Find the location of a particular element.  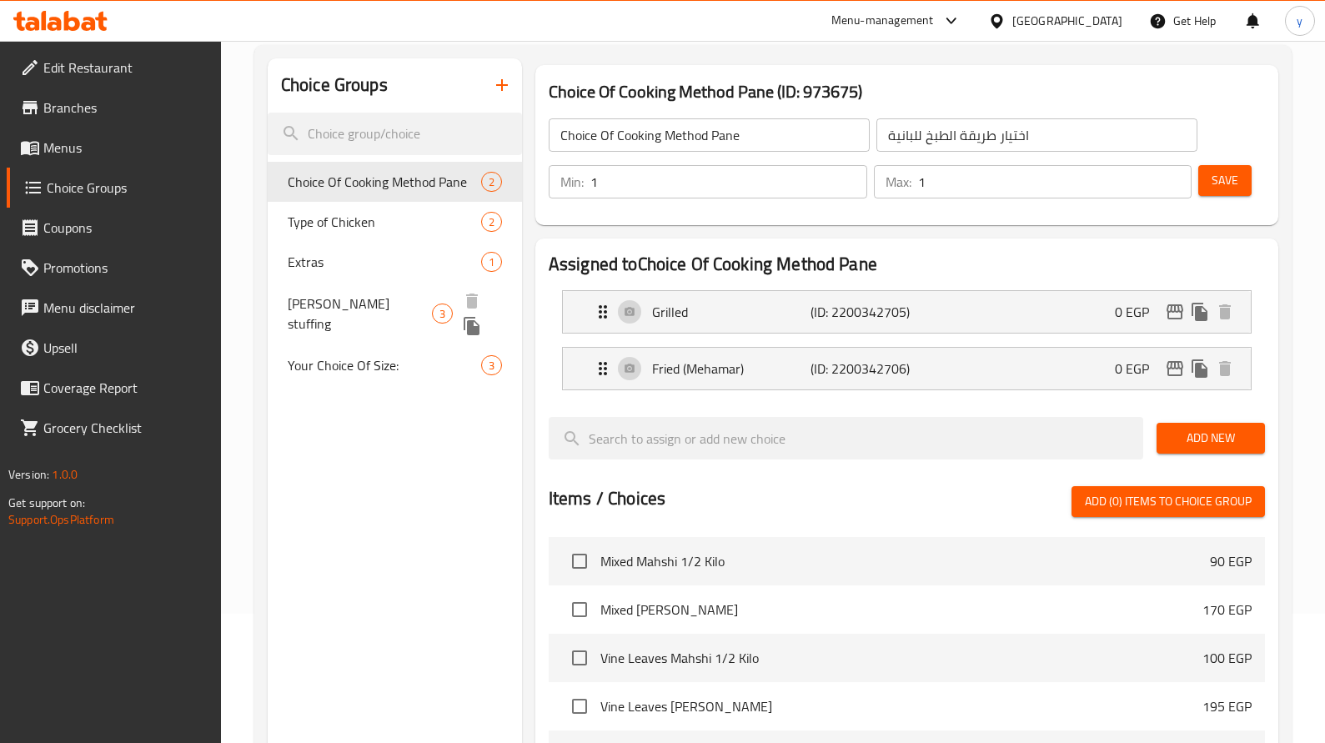

span: Your Choice Of Size: is located at coordinates (384, 365).